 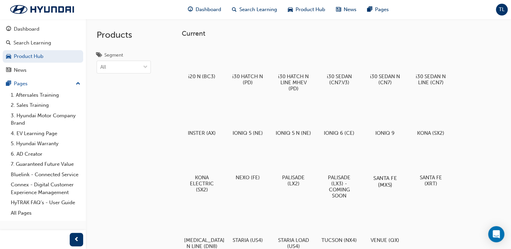 I want to click on a: 5. Hyundai Warranty, so click(x=45, y=143).